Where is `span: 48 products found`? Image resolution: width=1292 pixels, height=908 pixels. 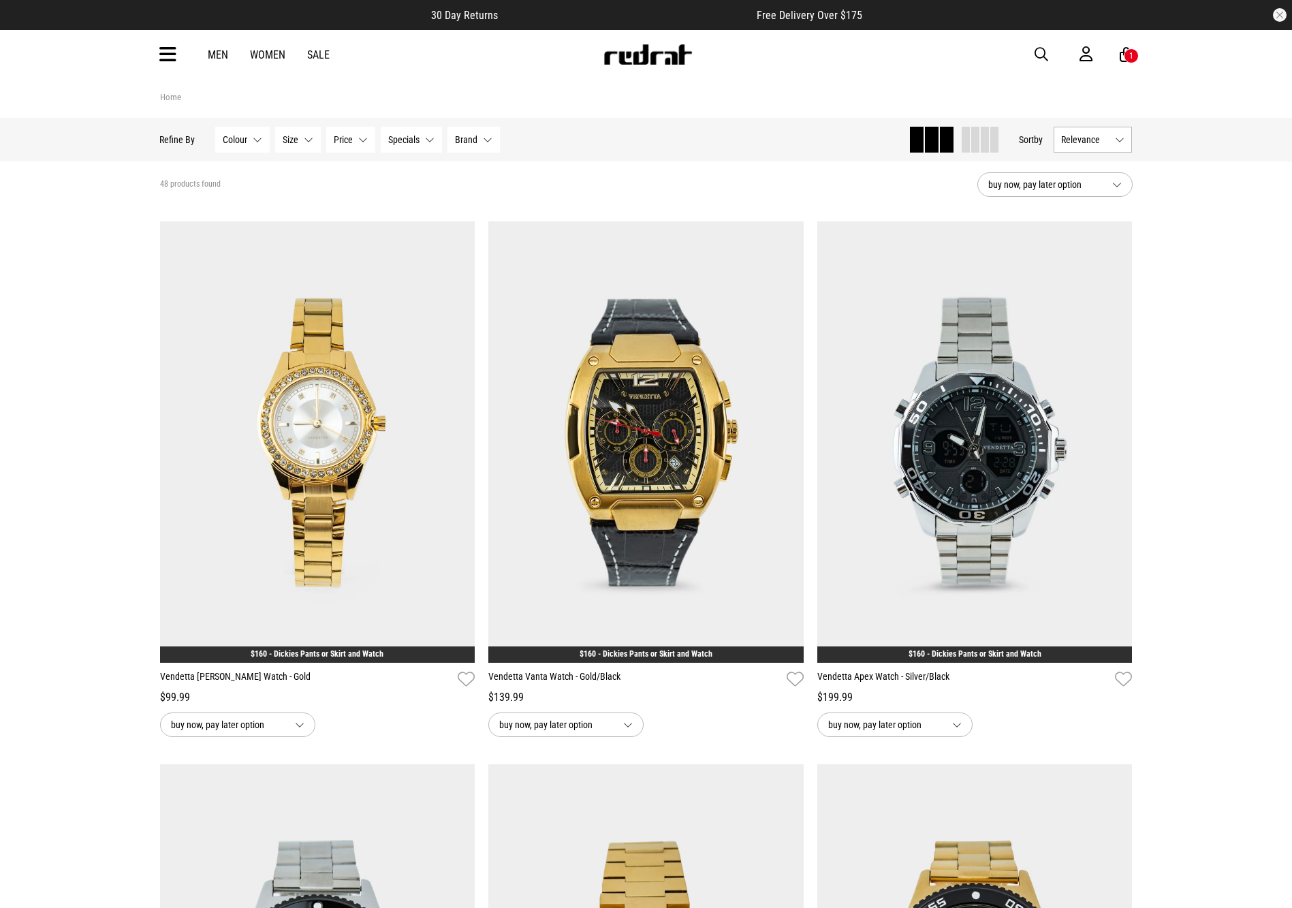
span: 48 products found is located at coordinates (190, 185).